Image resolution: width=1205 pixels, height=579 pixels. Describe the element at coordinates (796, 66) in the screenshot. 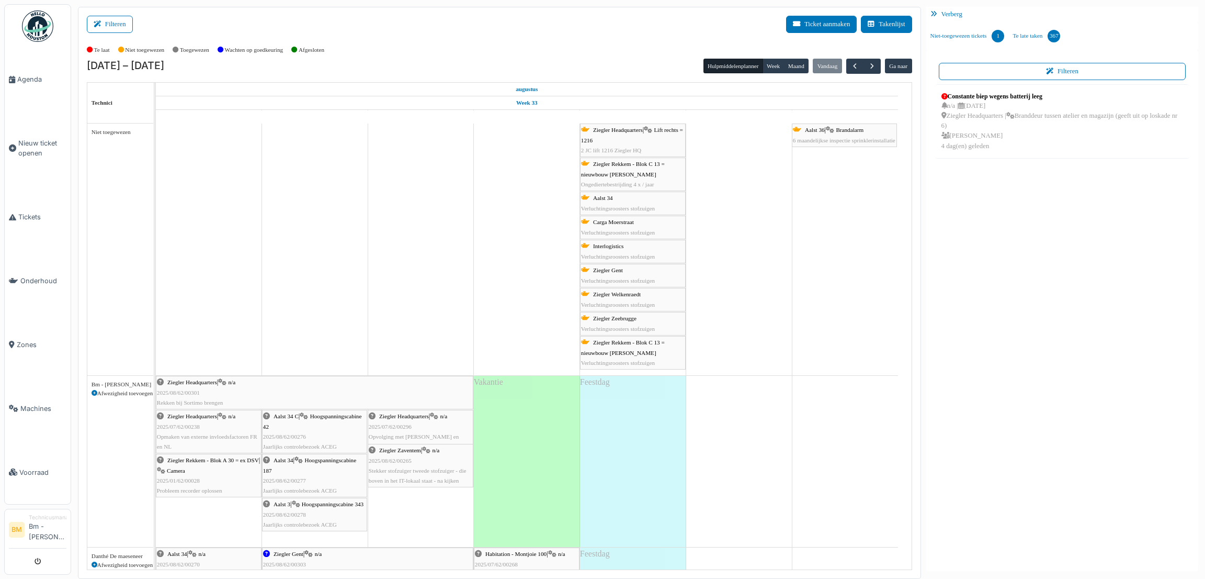

I see `button: Maand` at that location.